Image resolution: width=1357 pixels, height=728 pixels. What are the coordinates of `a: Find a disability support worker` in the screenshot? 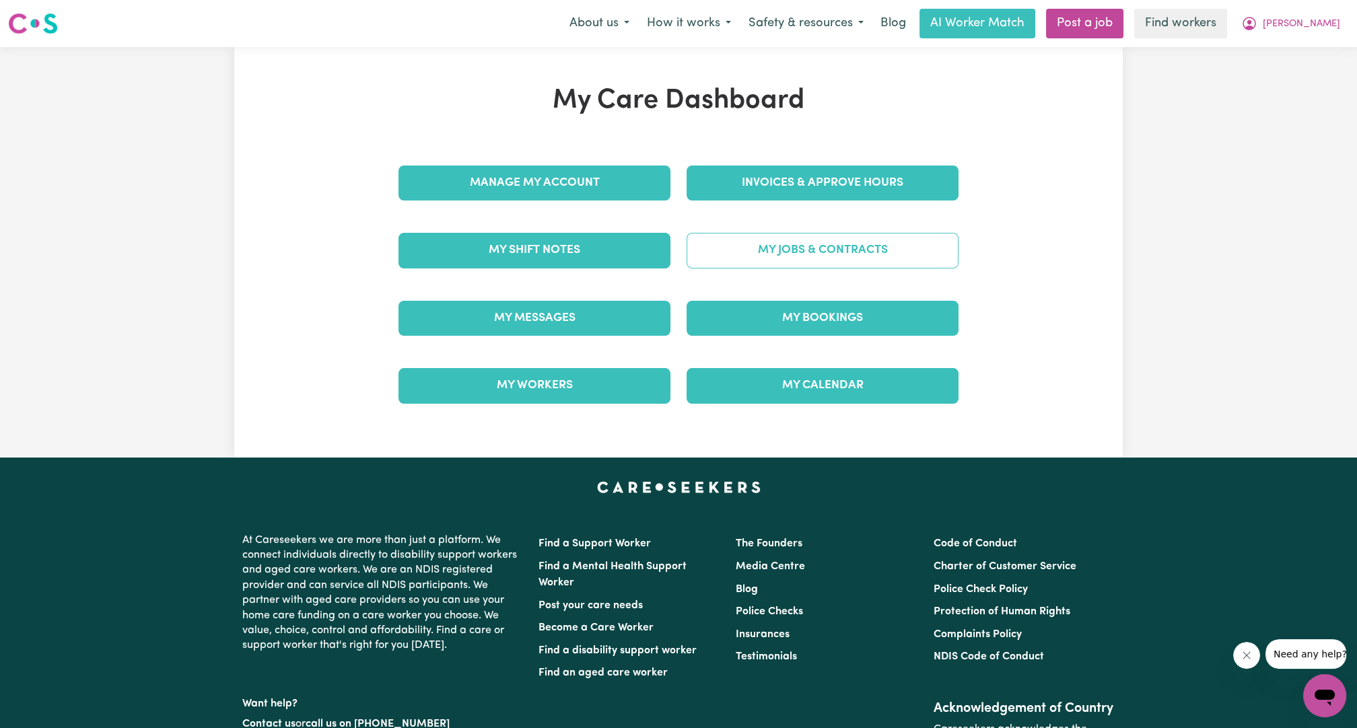 It's located at (617, 651).